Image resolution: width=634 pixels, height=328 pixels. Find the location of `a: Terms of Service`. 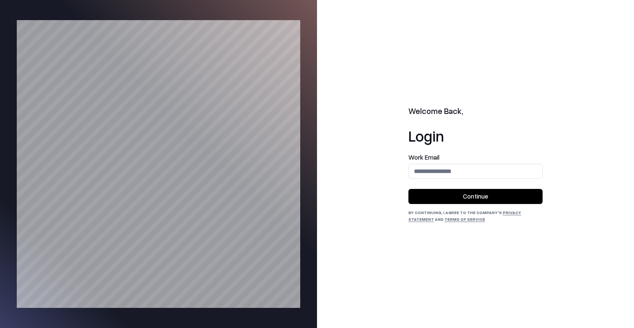

a: Terms of Service is located at coordinates (465, 219).